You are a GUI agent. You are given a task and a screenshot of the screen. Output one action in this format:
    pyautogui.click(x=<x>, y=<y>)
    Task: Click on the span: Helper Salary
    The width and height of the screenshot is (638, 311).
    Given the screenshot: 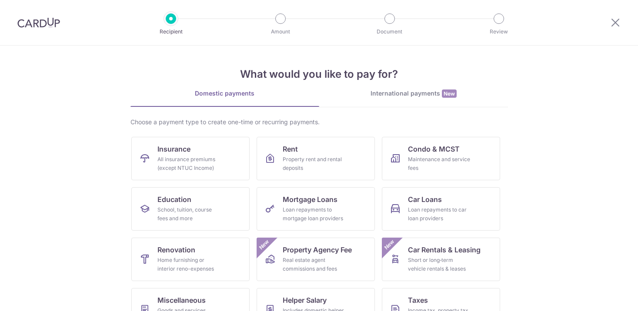 What is the action you would take?
    pyautogui.click(x=304, y=301)
    